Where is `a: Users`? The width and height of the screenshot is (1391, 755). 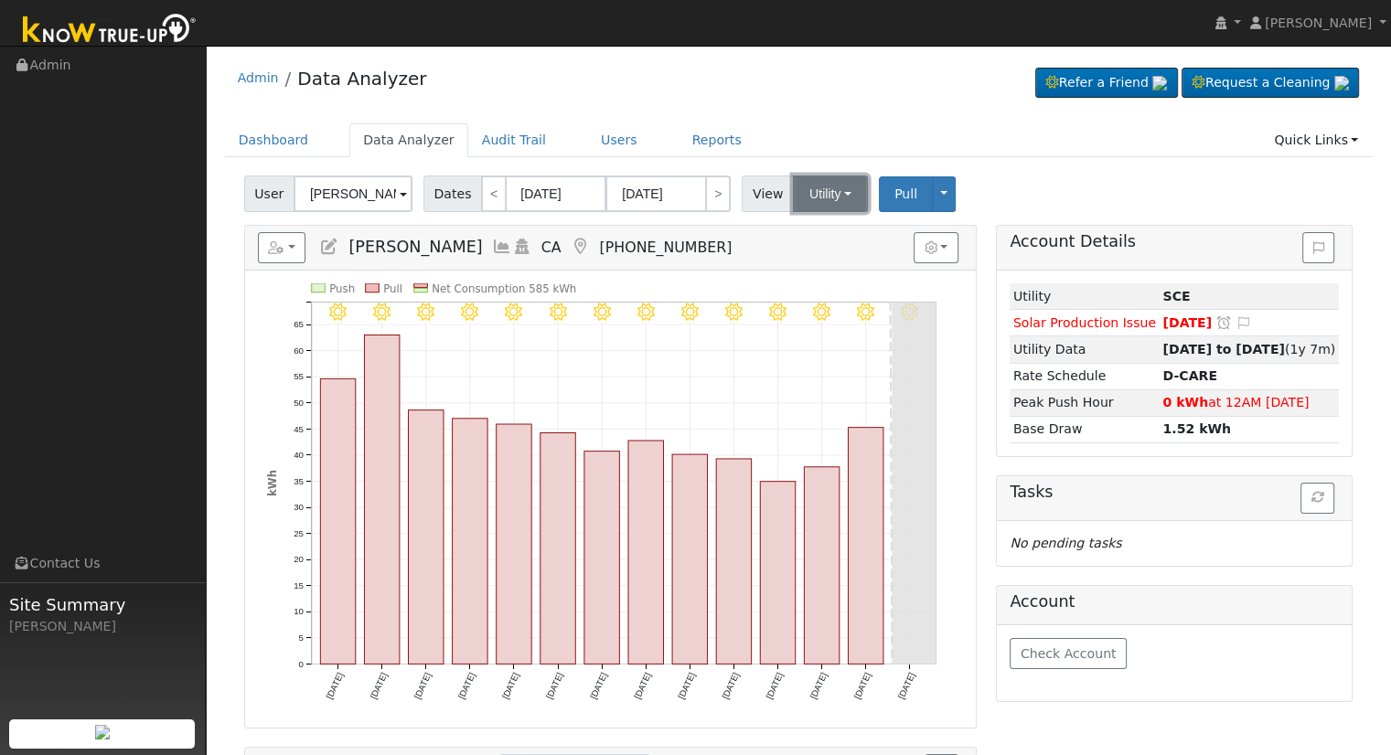
a: Users is located at coordinates (619, 140).